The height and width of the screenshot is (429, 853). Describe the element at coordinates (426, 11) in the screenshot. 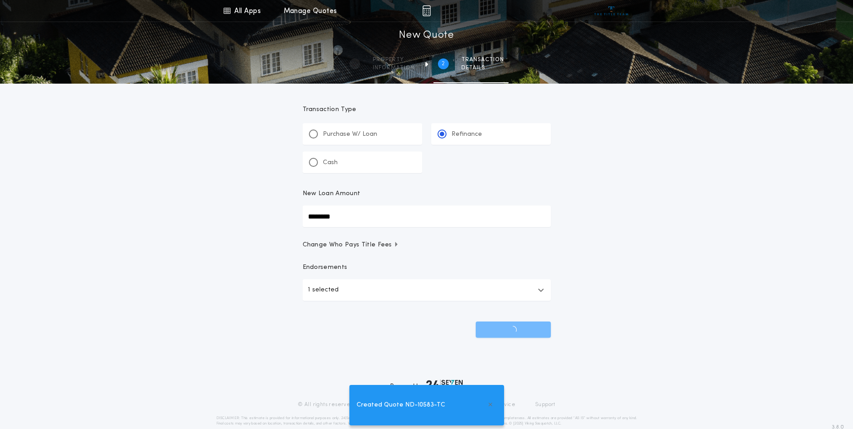

I see `img: img` at that location.